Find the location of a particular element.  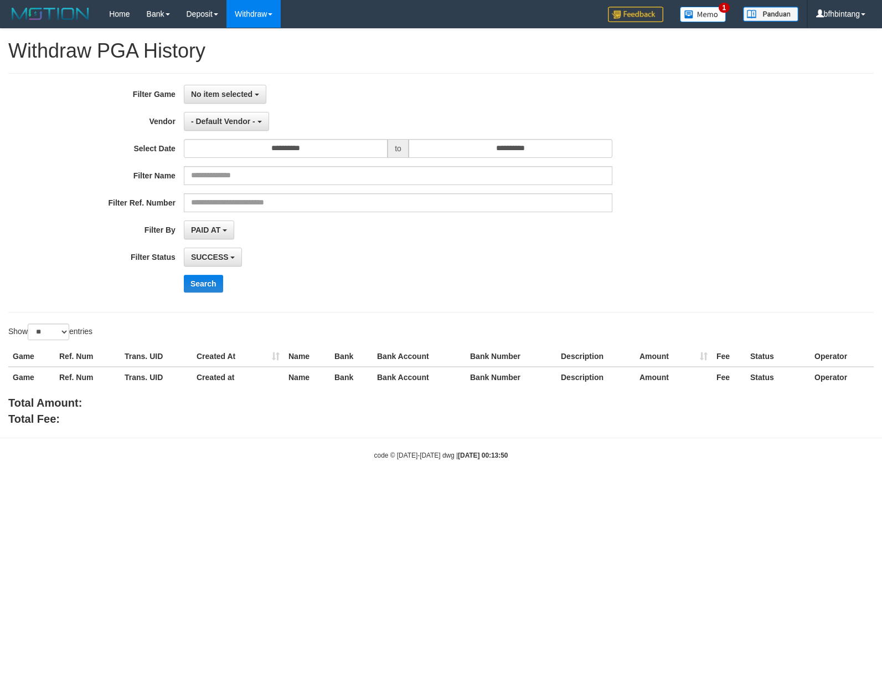

b: Total Fee: is located at coordinates (34, 419).